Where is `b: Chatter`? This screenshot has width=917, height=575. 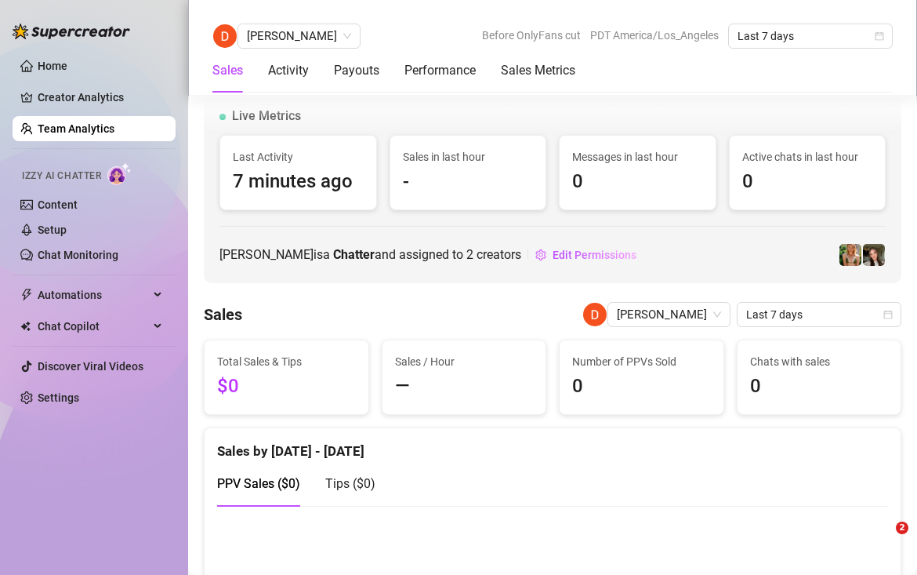 b: Chatter is located at coordinates (354, 254).